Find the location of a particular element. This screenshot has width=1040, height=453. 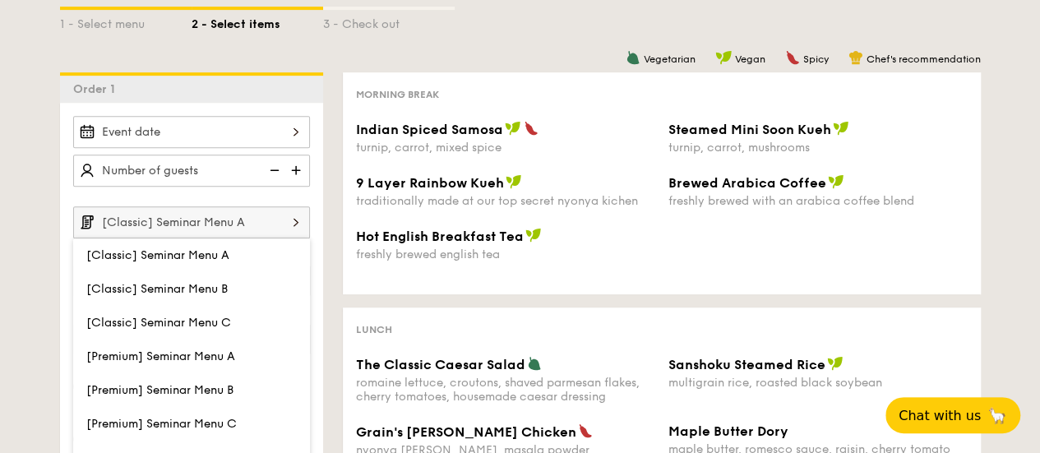

span: [Classic] Seminar Menu A is located at coordinates (158, 255).